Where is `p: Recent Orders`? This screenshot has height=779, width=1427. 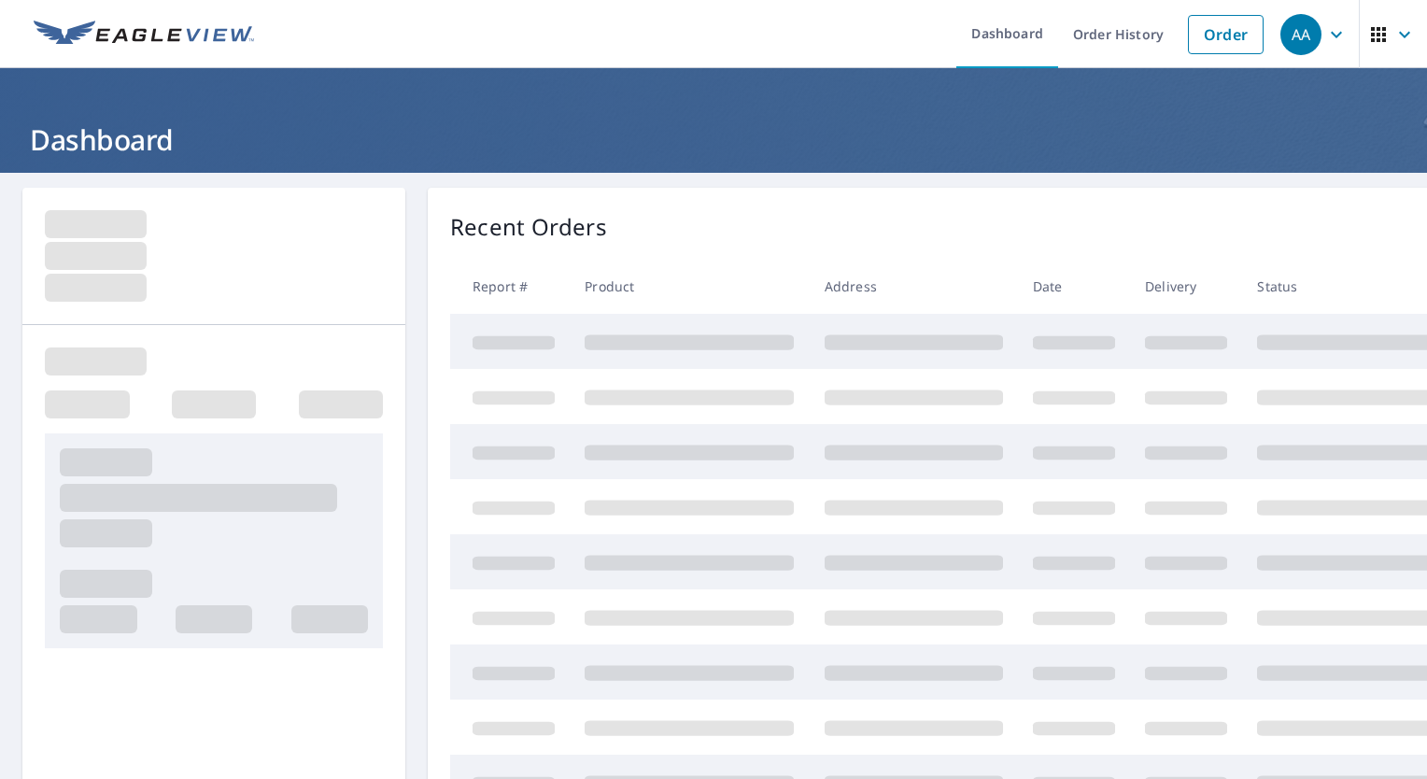 p: Recent Orders is located at coordinates (529, 227).